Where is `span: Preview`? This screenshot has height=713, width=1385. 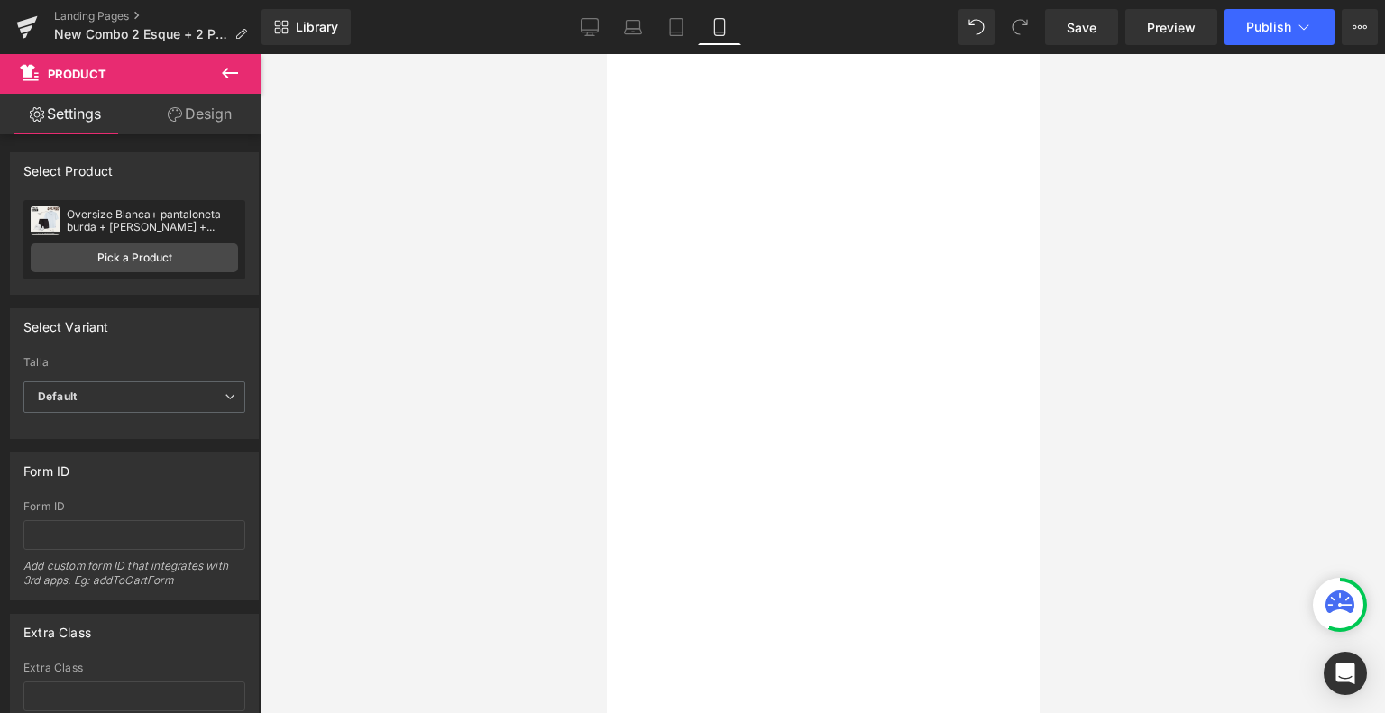
span: Preview is located at coordinates (1171, 27).